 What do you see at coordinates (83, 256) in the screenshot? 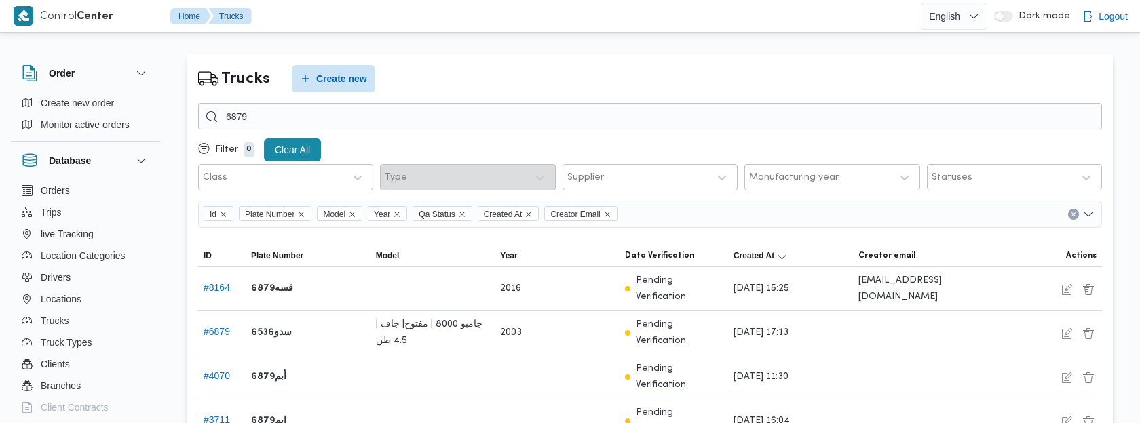
I see `span: Location Categories` at bounding box center [83, 256].